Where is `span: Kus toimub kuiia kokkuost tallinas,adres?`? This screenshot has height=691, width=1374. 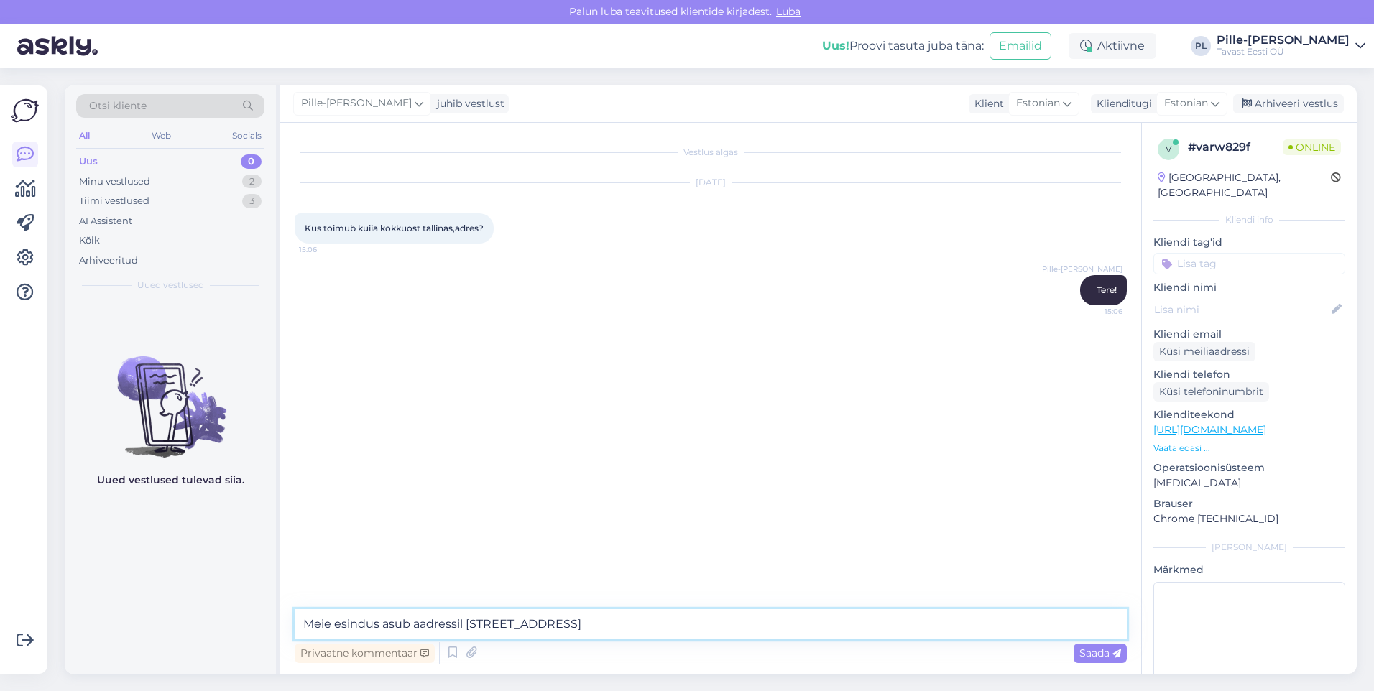
span: Kus toimub kuiia kokkuost tallinas,adres? is located at coordinates (394, 228).